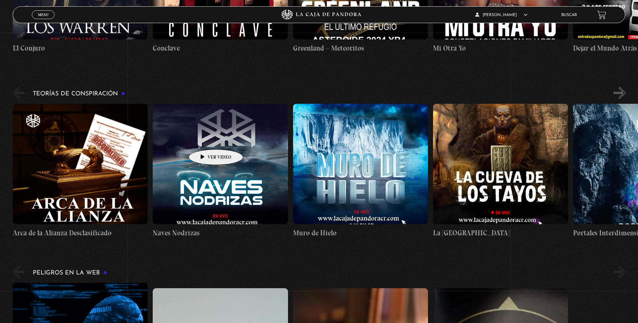 This screenshot has height=323, width=638. I want to click on h3: Peligros en la web, so click(70, 273).